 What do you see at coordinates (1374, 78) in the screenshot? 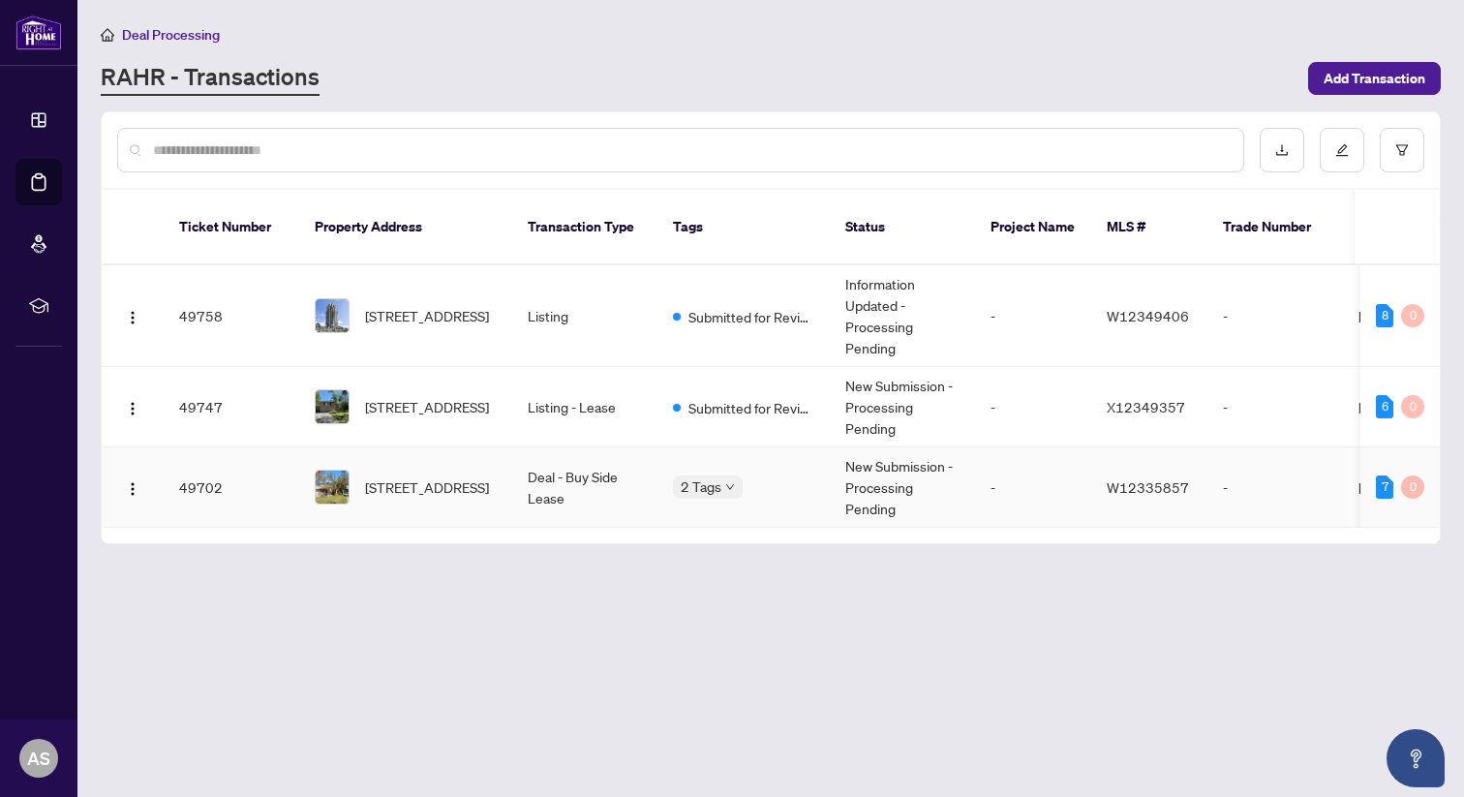
I see `button: Add Transaction` at bounding box center [1374, 78].